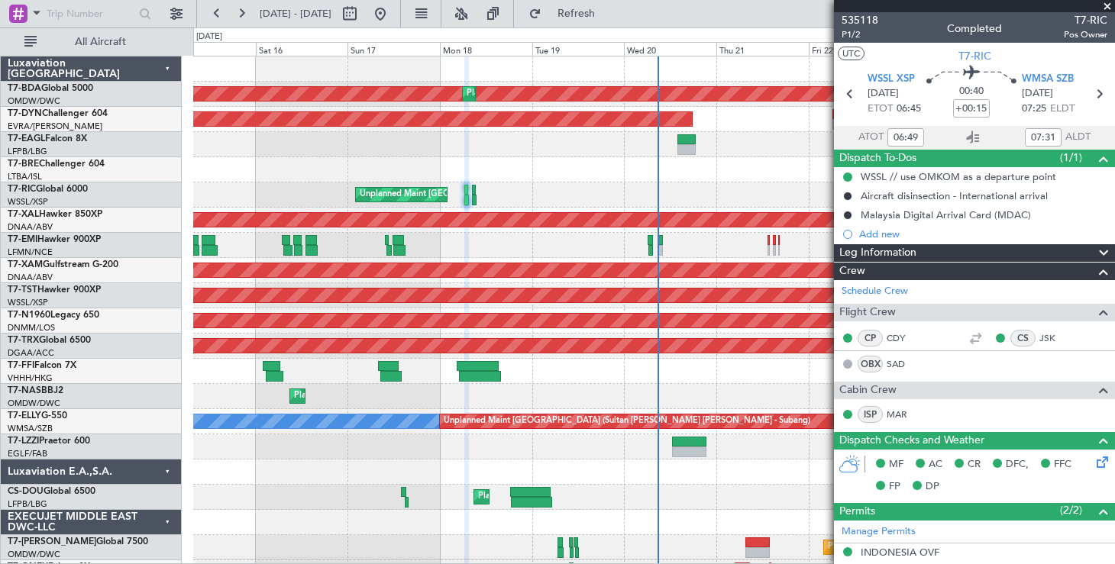  Describe the element at coordinates (1034, 109) in the screenshot. I see `span: 07:25` at that location.